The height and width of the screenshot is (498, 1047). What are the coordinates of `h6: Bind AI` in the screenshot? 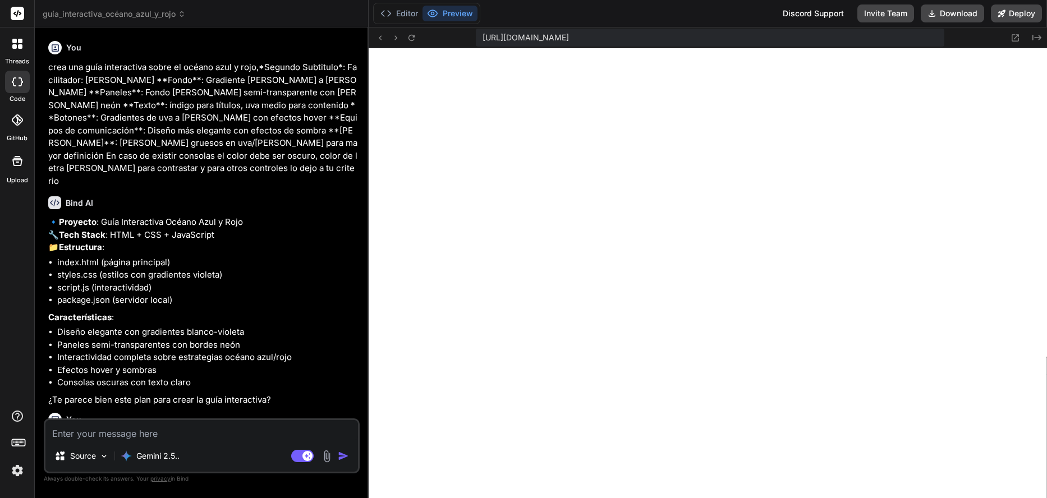 It's located at (79, 203).